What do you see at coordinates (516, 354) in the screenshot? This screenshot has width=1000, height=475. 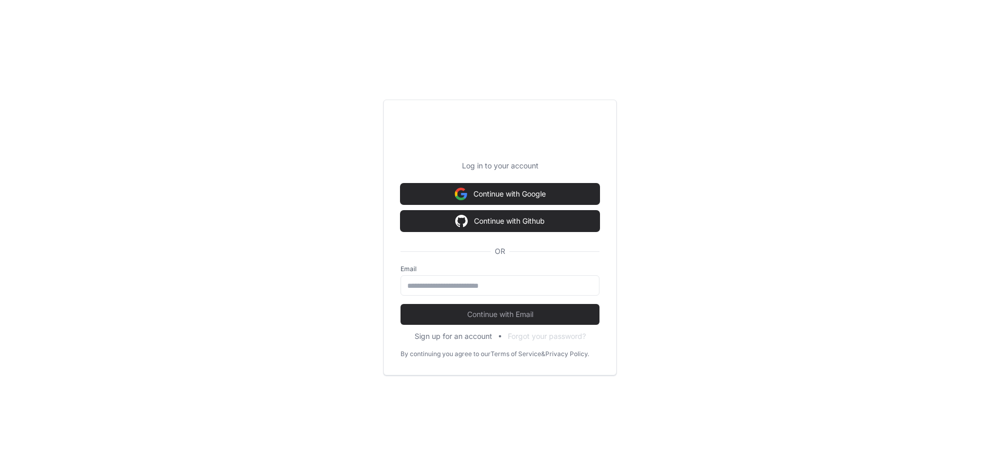 I see `a: Terms of Service` at bounding box center [516, 354].